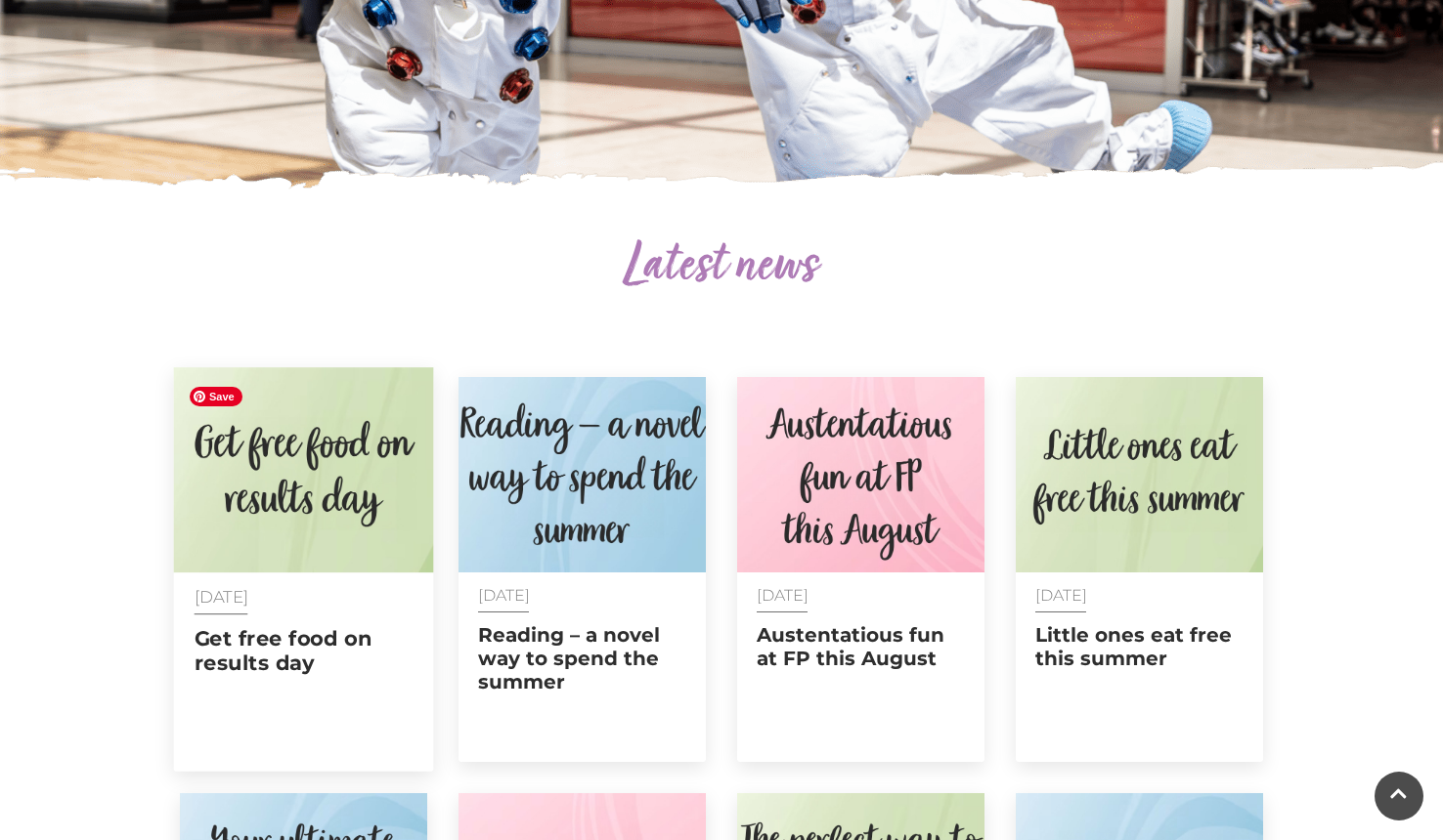 The width and height of the screenshot is (1443, 840). I want to click on span: Save, so click(216, 397).